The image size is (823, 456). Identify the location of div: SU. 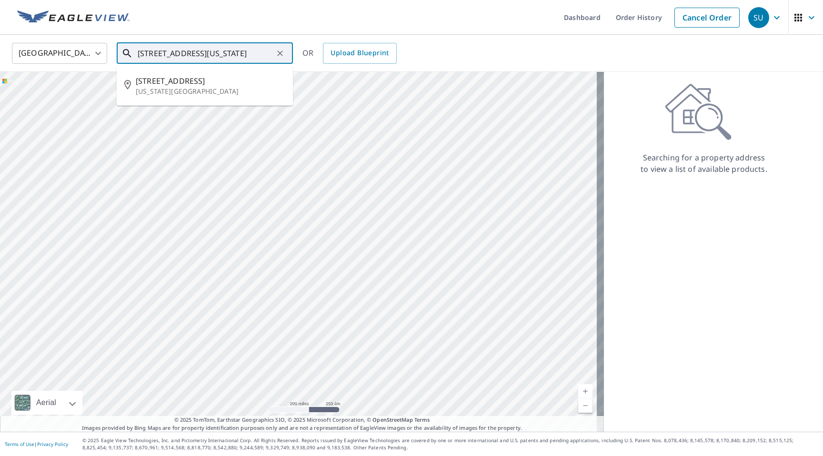
(759, 18).